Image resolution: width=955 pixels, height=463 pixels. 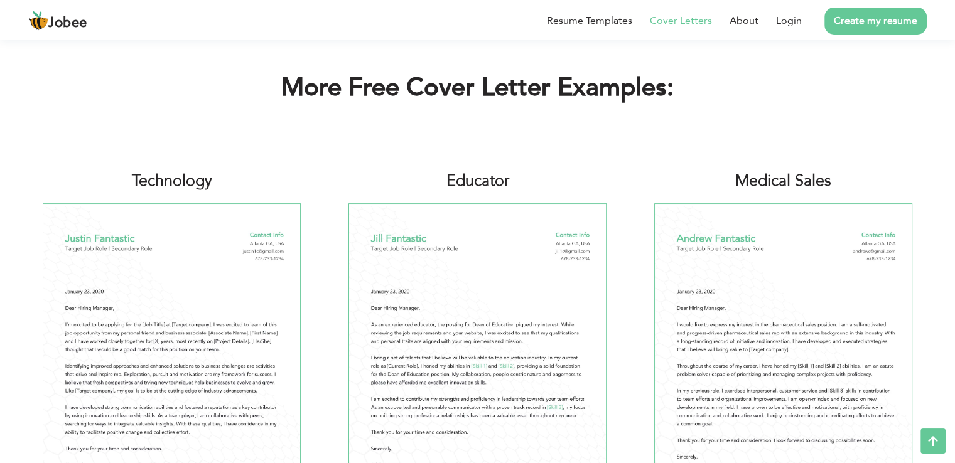 What do you see at coordinates (172, 181) in the screenshot?
I see `span: Technology` at bounding box center [172, 181].